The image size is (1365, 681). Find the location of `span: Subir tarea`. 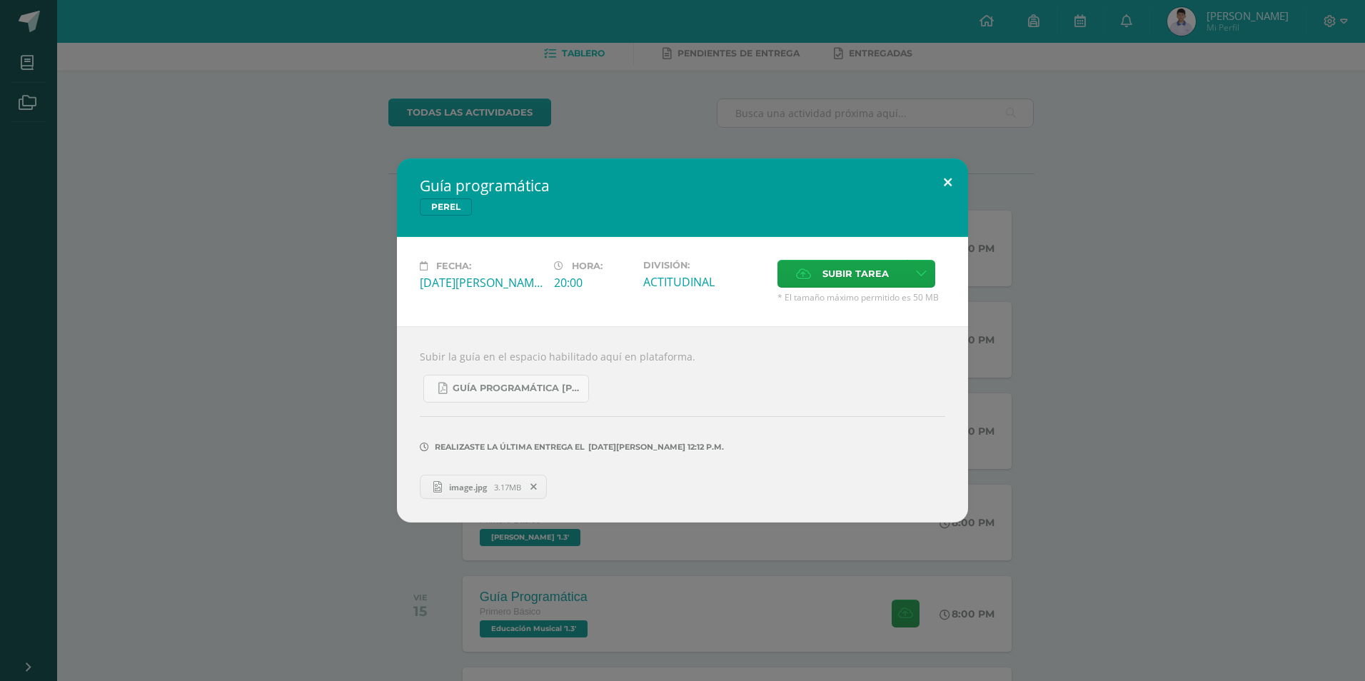

span: Subir tarea is located at coordinates (855, 273).